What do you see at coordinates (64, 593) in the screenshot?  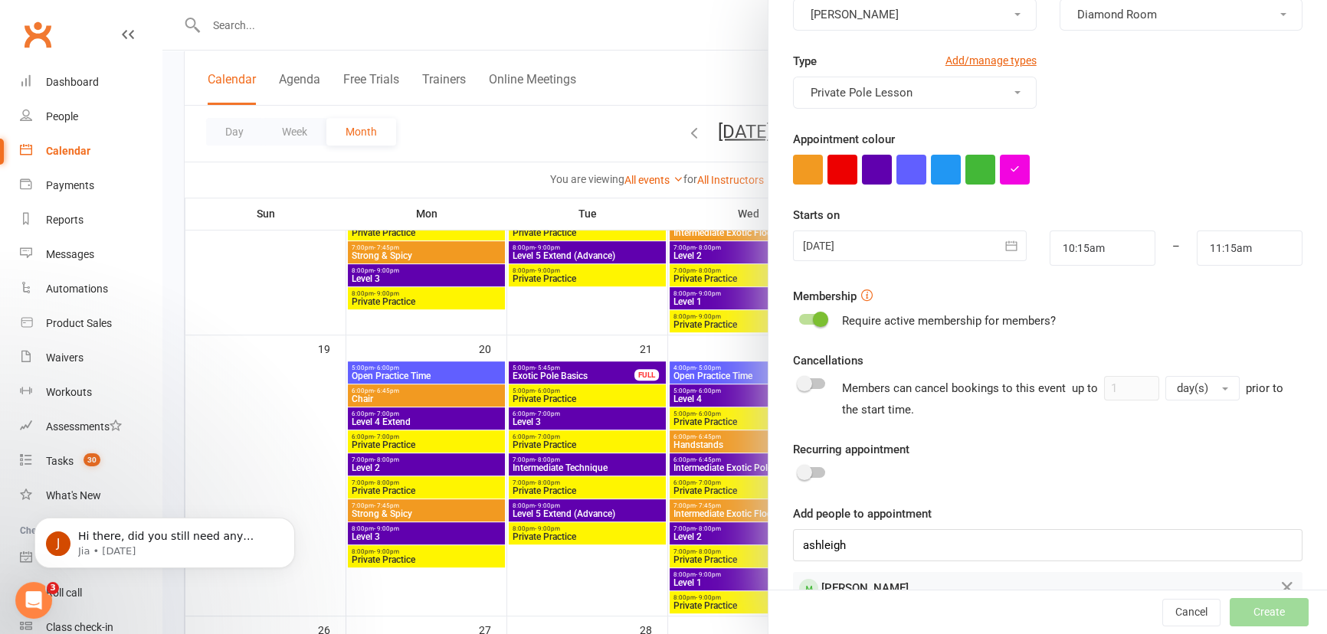 I see `div: Roll call` at bounding box center [64, 593].